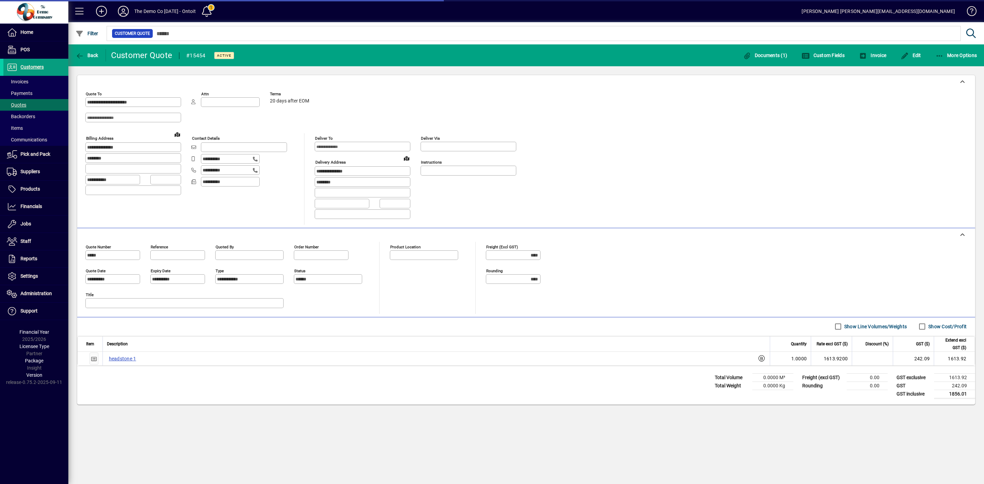 This screenshot has height=484, width=984. I want to click on span: Staff, so click(26, 241).